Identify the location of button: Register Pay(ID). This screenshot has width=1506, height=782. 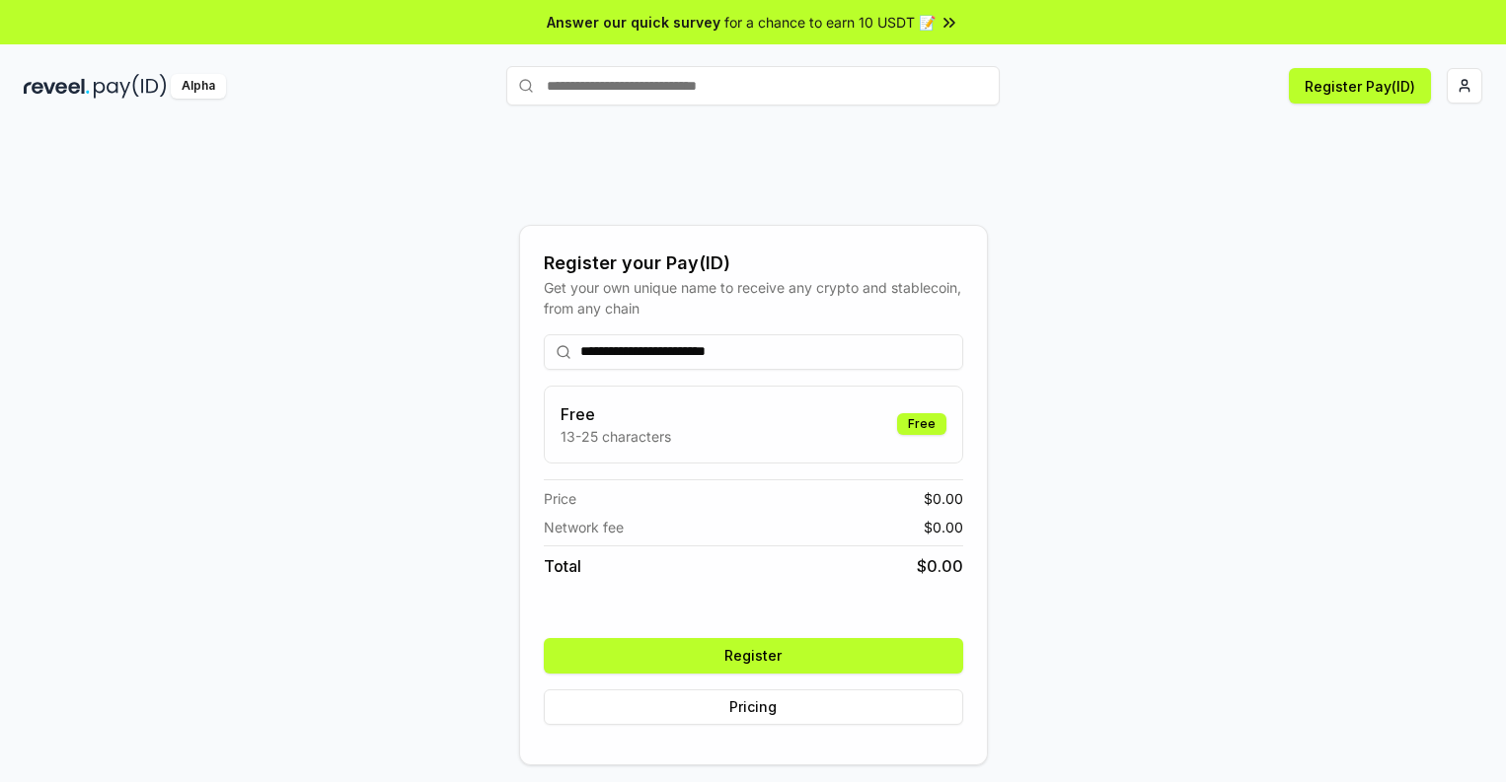
(1360, 86).